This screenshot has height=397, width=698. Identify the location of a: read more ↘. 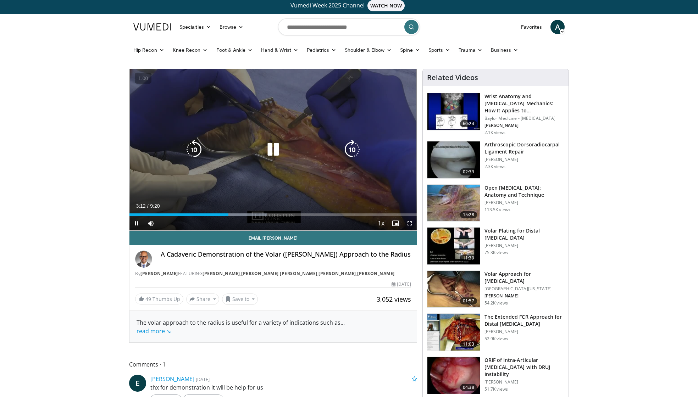
(154, 331).